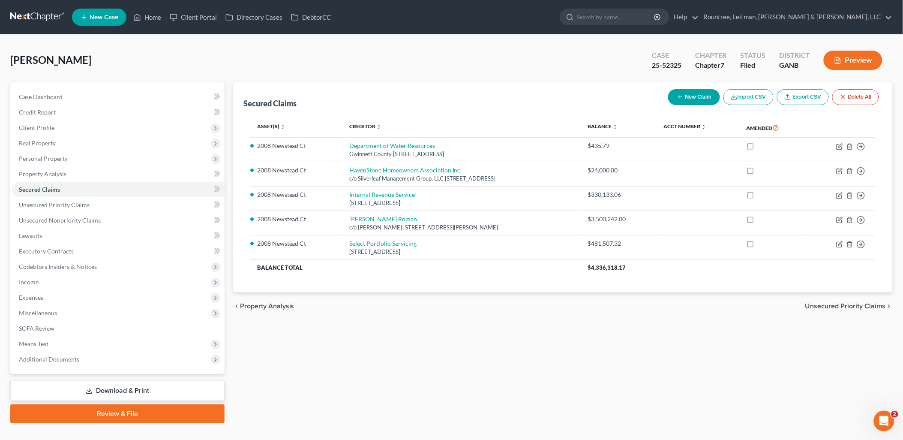 The width and height of the screenshot is (903, 440). Describe the element at coordinates (118, 112) in the screenshot. I see `a: Credit Report` at that location.